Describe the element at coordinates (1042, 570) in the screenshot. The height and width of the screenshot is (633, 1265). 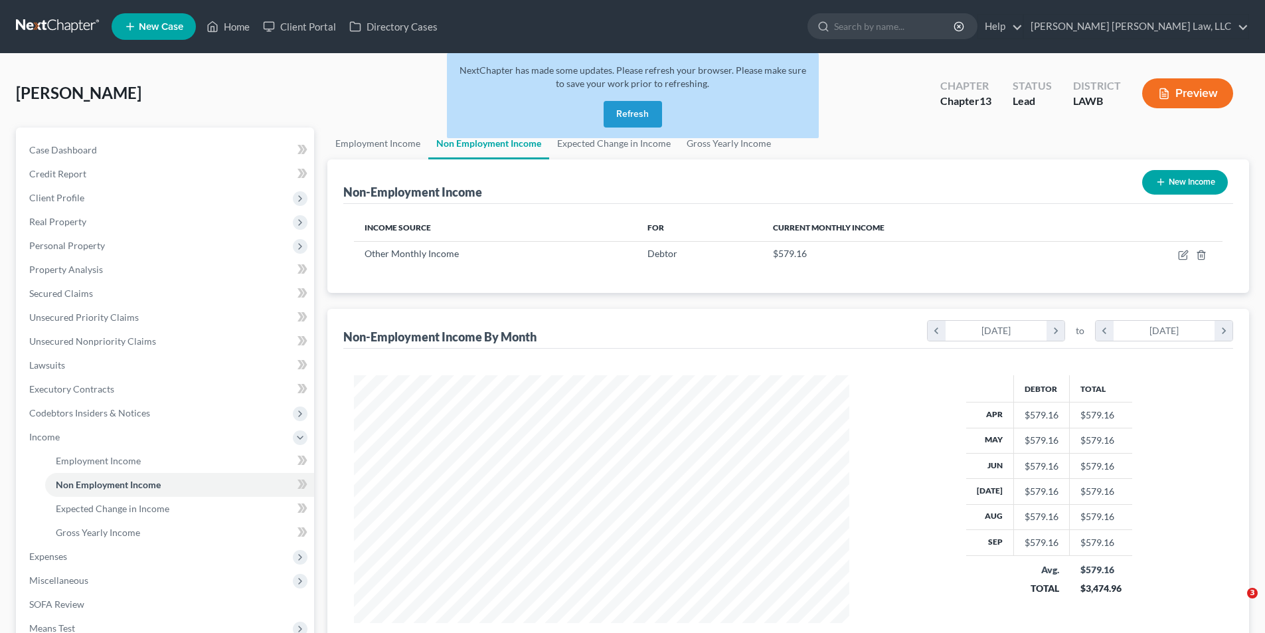
I see `div: Avg.` at that location.